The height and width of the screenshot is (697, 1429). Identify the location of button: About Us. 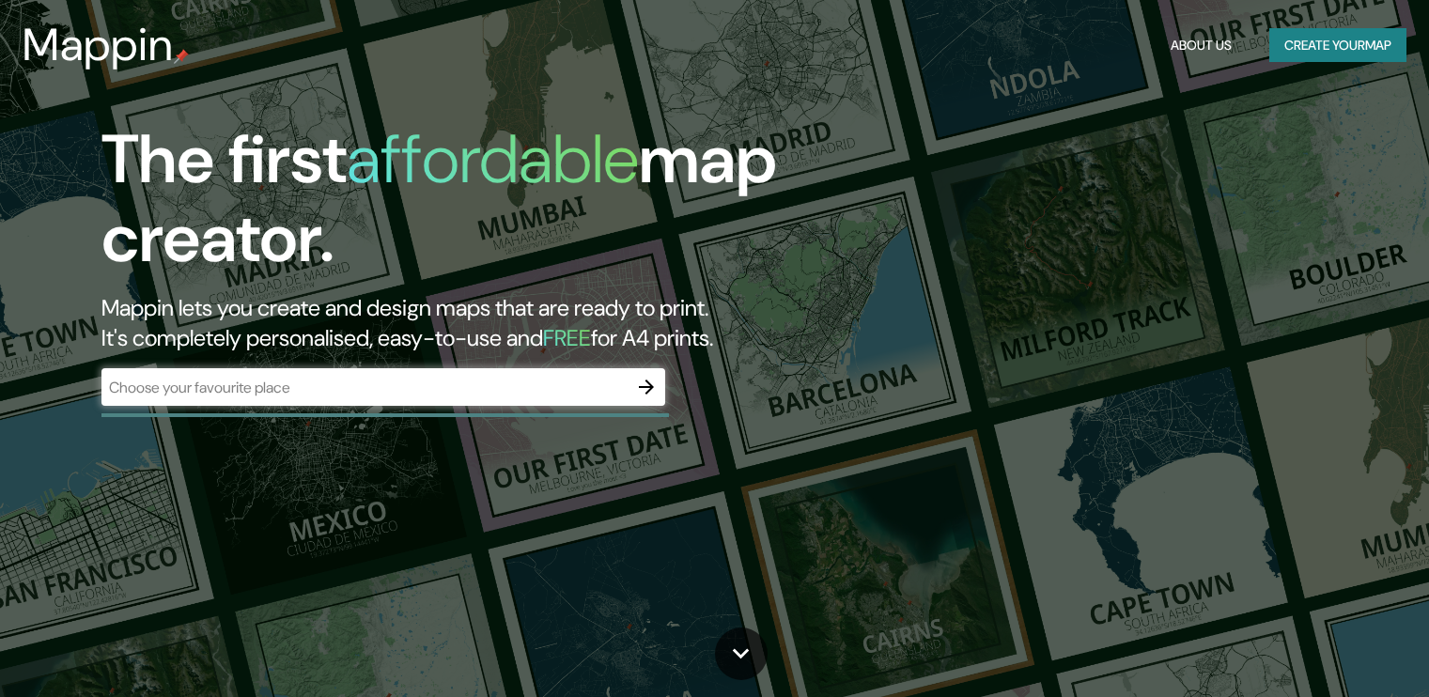
(1201, 45).